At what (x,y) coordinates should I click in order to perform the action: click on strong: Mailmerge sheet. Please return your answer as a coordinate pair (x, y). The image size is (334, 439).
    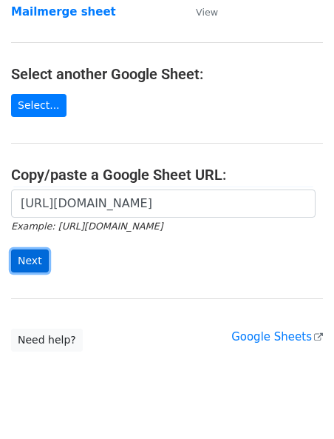
    Looking at the image, I should click on (64, 12).